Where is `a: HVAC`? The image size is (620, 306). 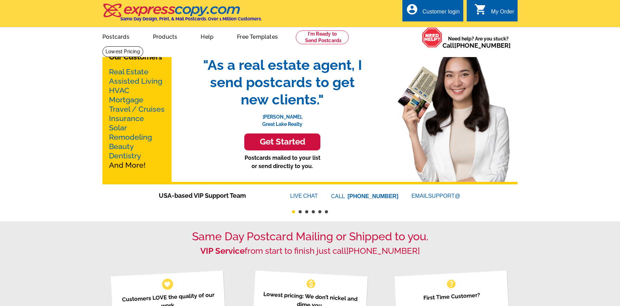
a: HVAC is located at coordinates (119, 90).